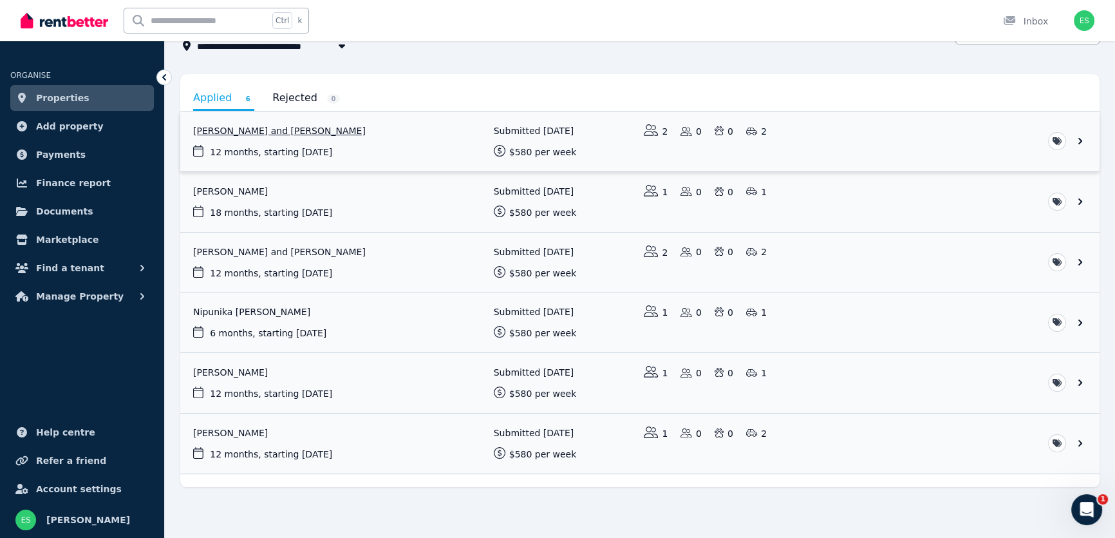 The height and width of the screenshot is (538, 1115). Describe the element at coordinates (82, 296) in the screenshot. I see `button: Manage Property` at that location.